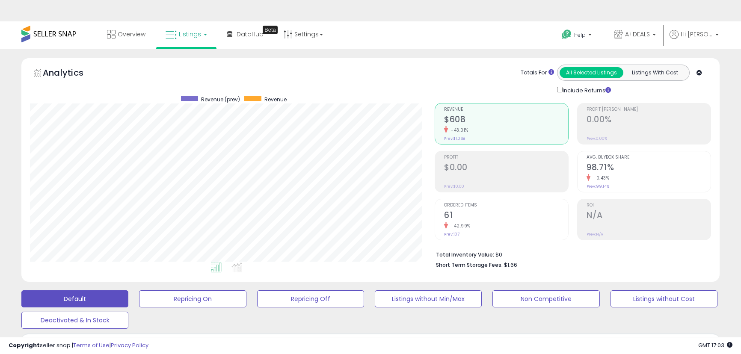  I want to click on small: -42.99%, so click(459, 226).